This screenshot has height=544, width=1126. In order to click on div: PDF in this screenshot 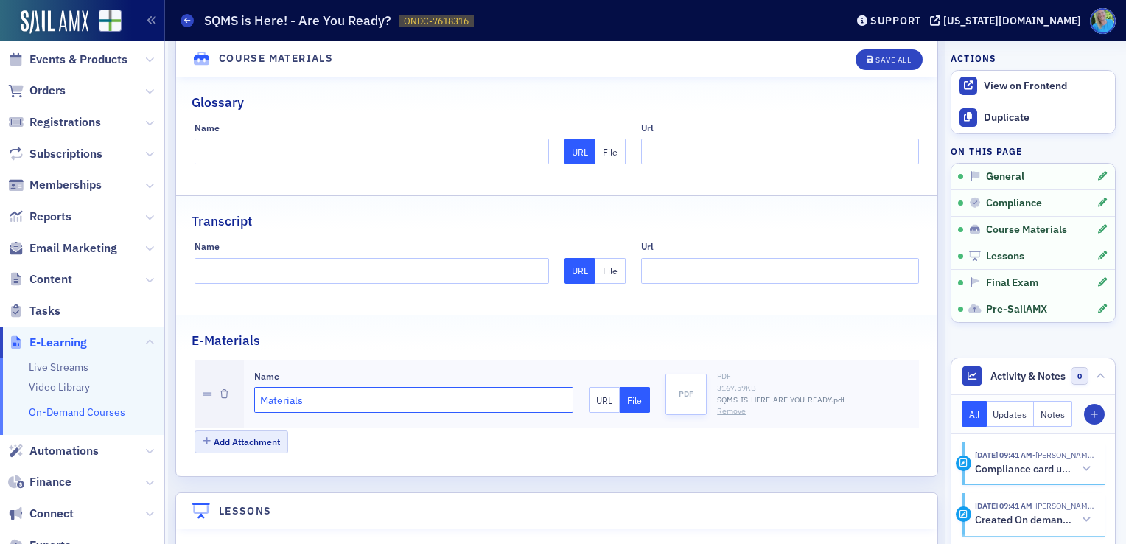, I will do `click(813, 377)`.